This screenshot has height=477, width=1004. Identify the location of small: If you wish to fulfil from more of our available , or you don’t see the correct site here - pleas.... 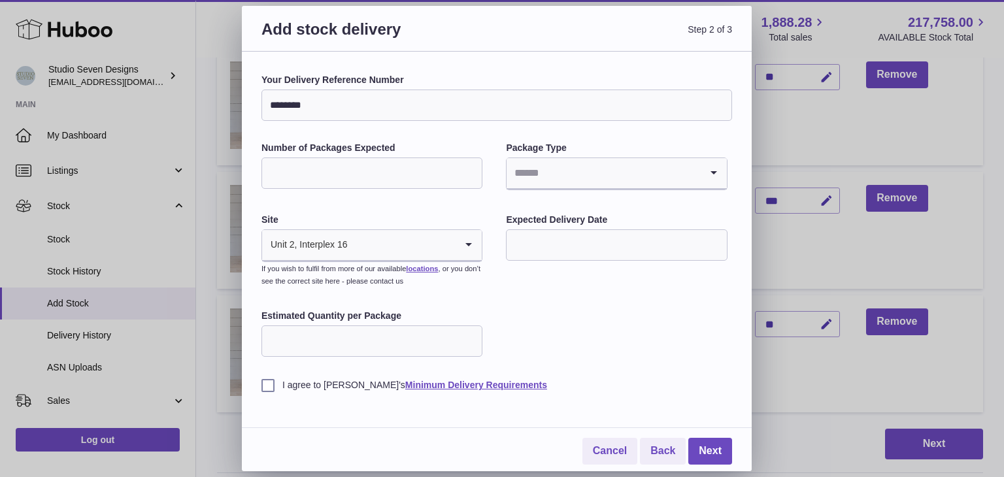
(370, 274).